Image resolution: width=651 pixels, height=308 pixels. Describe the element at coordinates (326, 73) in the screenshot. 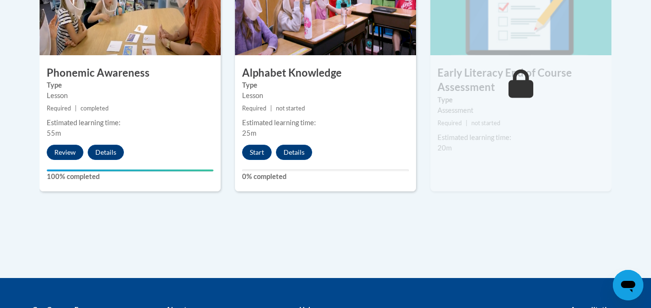

I see `h3: Alphabet Knowledge` at that location.